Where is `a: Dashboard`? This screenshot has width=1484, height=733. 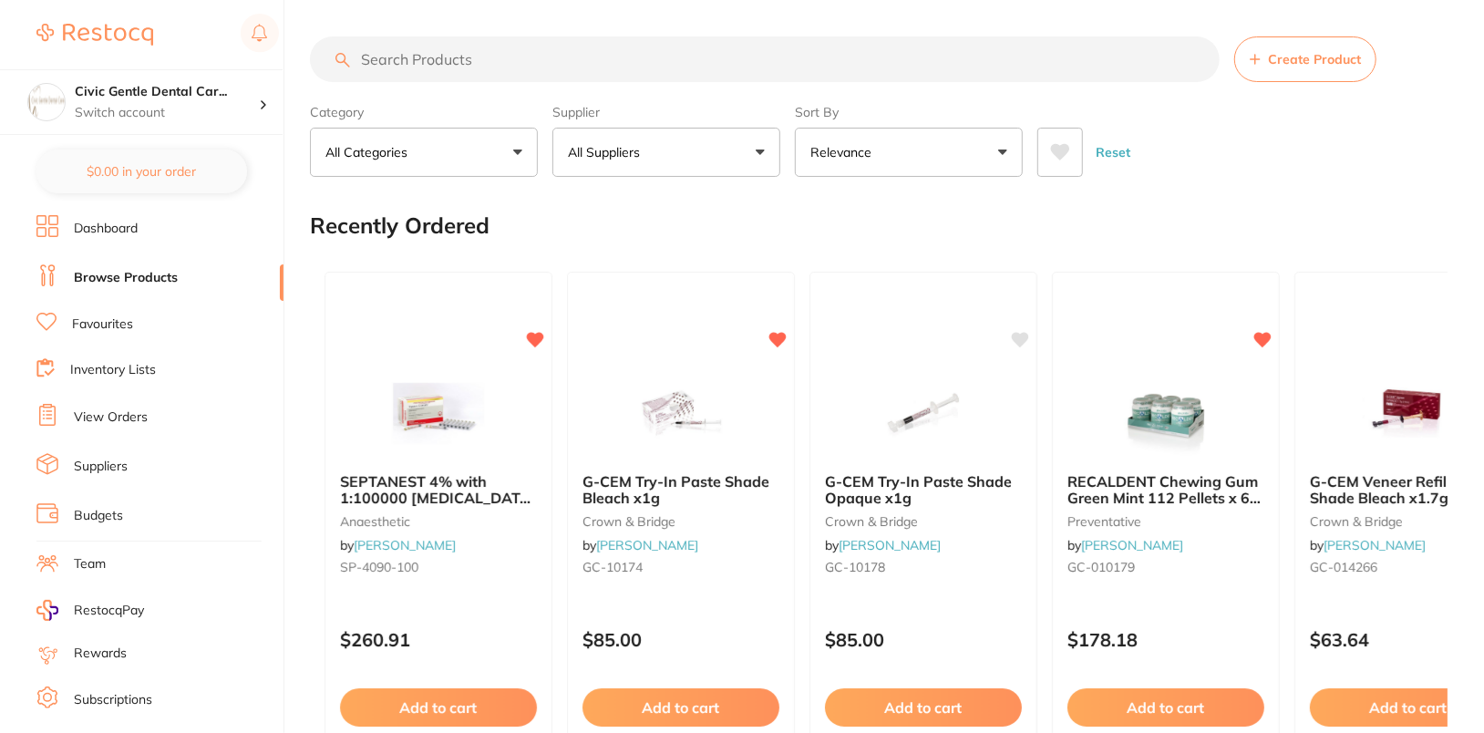 a: Dashboard is located at coordinates (106, 229).